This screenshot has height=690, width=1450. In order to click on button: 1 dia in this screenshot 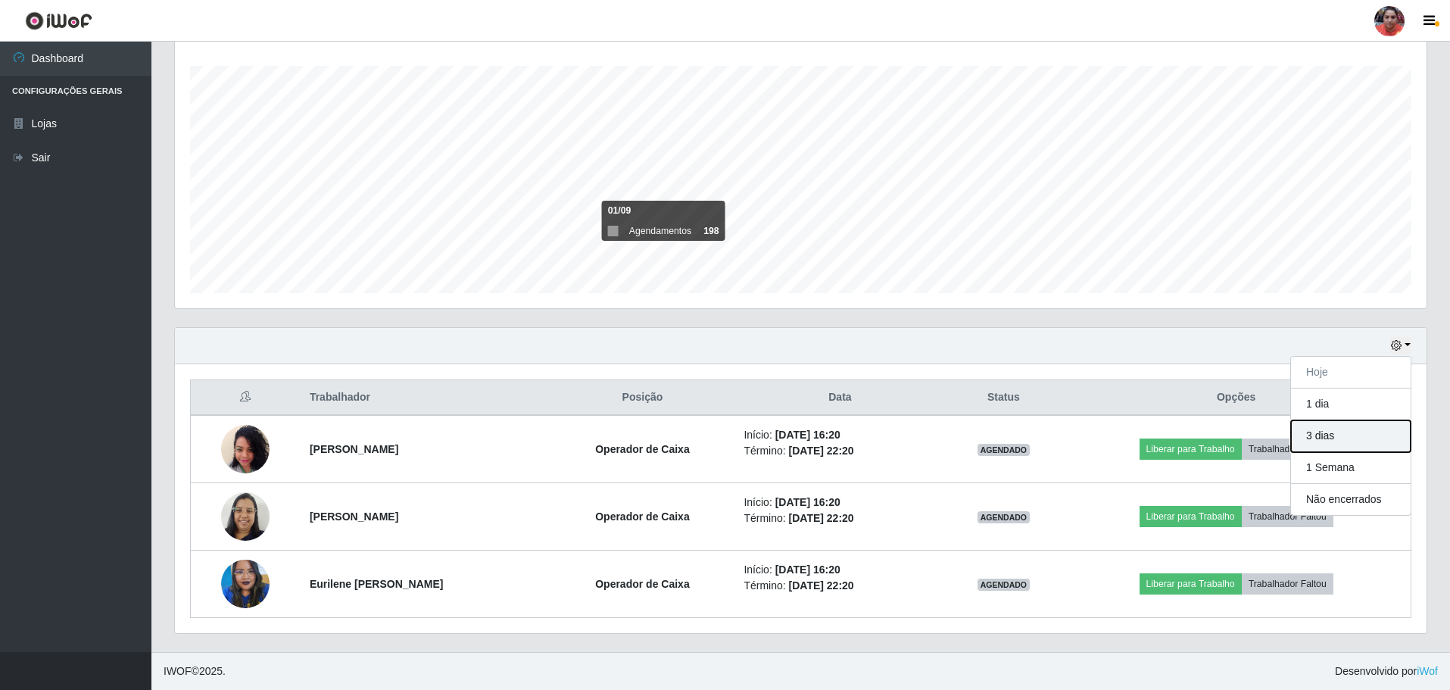, I will do `click(1351, 404)`.